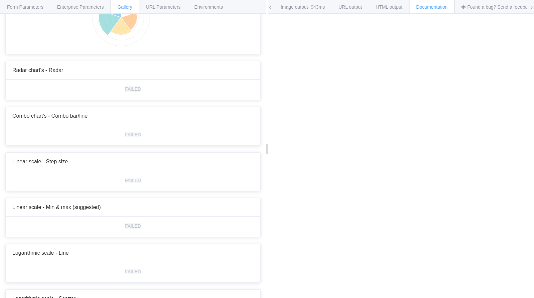 Image resolution: width=534 pixels, height=298 pixels. I want to click on span: Environments, so click(209, 7).